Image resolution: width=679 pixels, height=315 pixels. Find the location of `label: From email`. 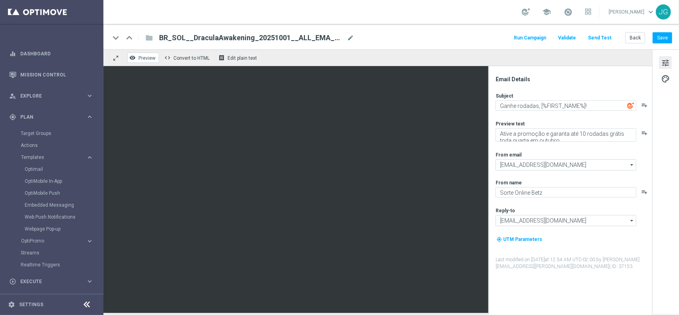

label: From email is located at coordinates (508, 155).